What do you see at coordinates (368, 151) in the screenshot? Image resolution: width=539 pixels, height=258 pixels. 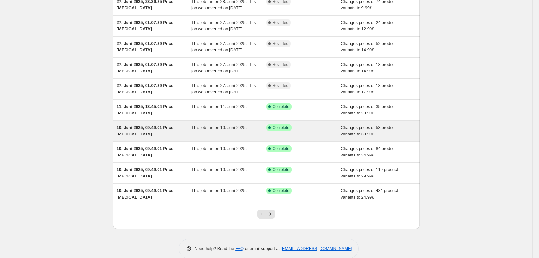 I see `span: Changes prices of 84 product variants to 34.99€` at bounding box center [368, 151].